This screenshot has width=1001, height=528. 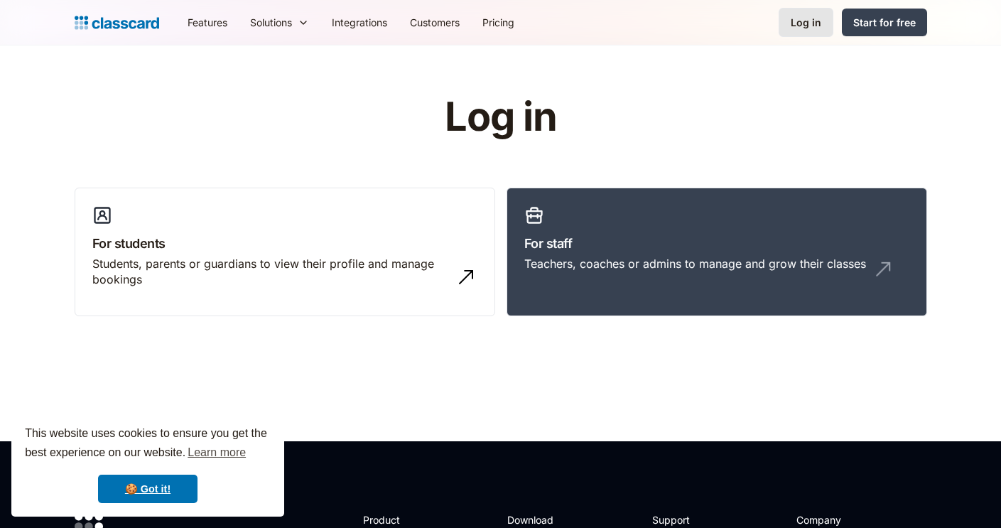 I want to click on h3: For staff, so click(x=717, y=243).